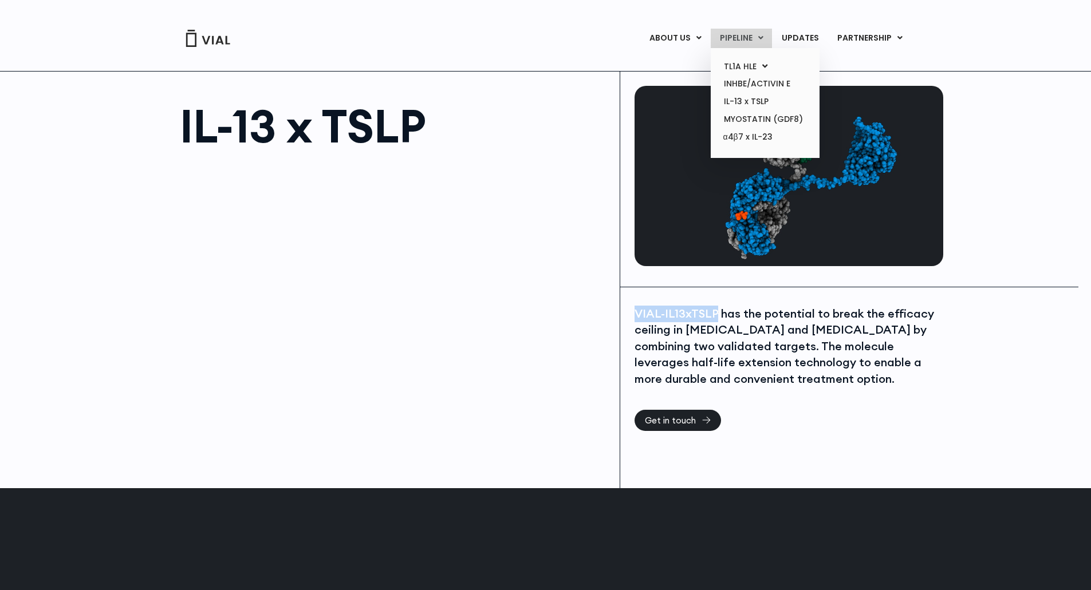  I want to click on img: Vial Logo, so click(208, 38).